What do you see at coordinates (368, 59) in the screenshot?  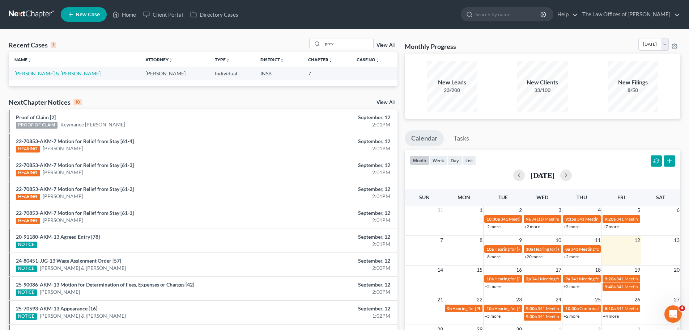 I see `a: Case Nounfold_more` at bounding box center [368, 59].